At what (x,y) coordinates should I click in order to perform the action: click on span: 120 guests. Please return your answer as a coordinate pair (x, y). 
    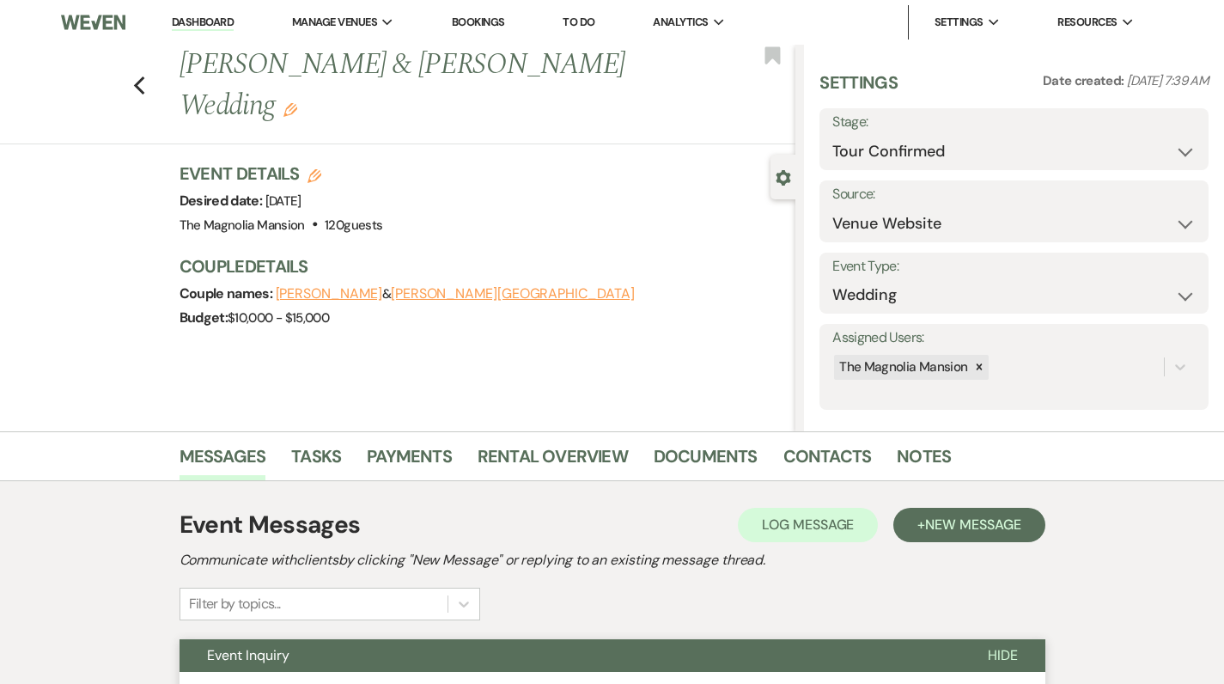
    Looking at the image, I should click on (353, 225).